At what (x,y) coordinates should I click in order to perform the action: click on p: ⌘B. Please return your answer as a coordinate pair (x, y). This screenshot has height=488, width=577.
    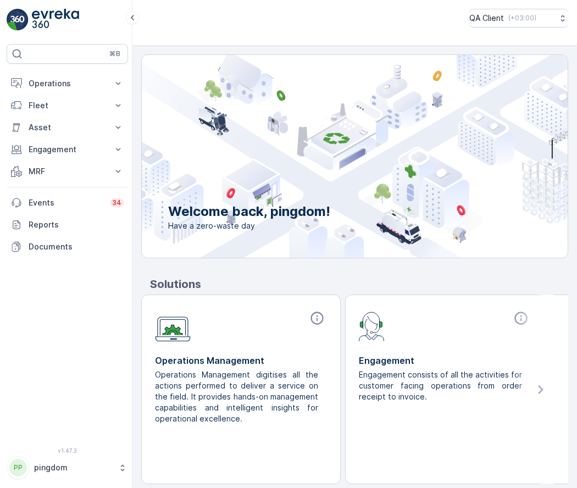
    Looking at the image, I should click on (115, 54).